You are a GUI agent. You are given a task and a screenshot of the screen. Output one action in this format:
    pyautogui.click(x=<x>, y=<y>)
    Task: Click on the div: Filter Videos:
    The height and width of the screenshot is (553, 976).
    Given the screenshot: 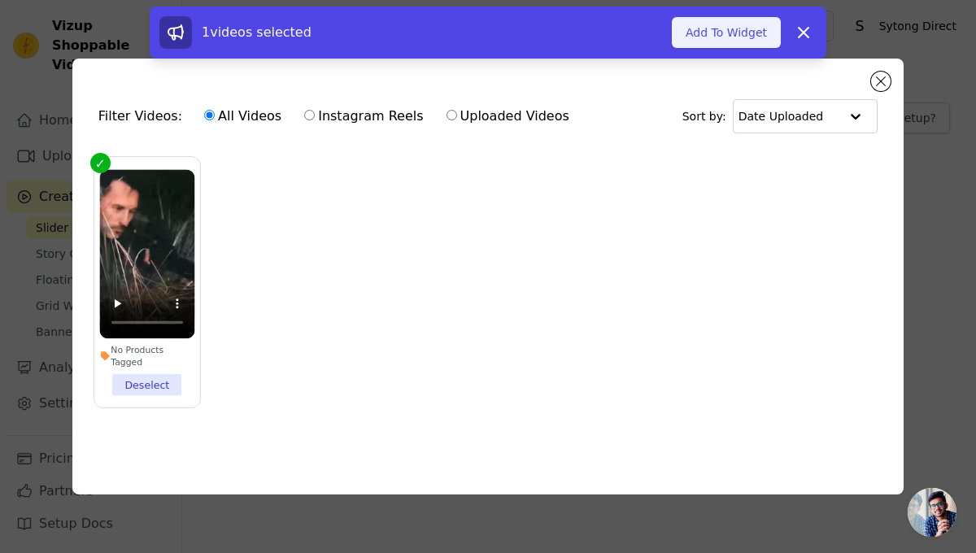 What is the action you would take?
    pyautogui.click(x=338, y=116)
    